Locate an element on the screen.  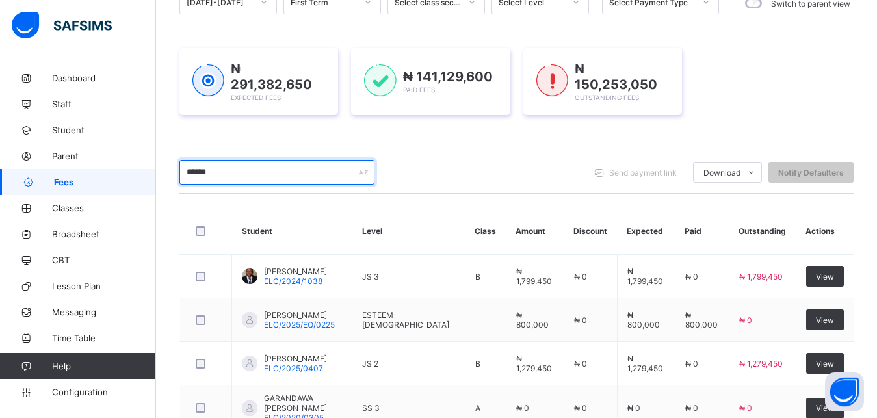
th: Expected is located at coordinates (646, 231).